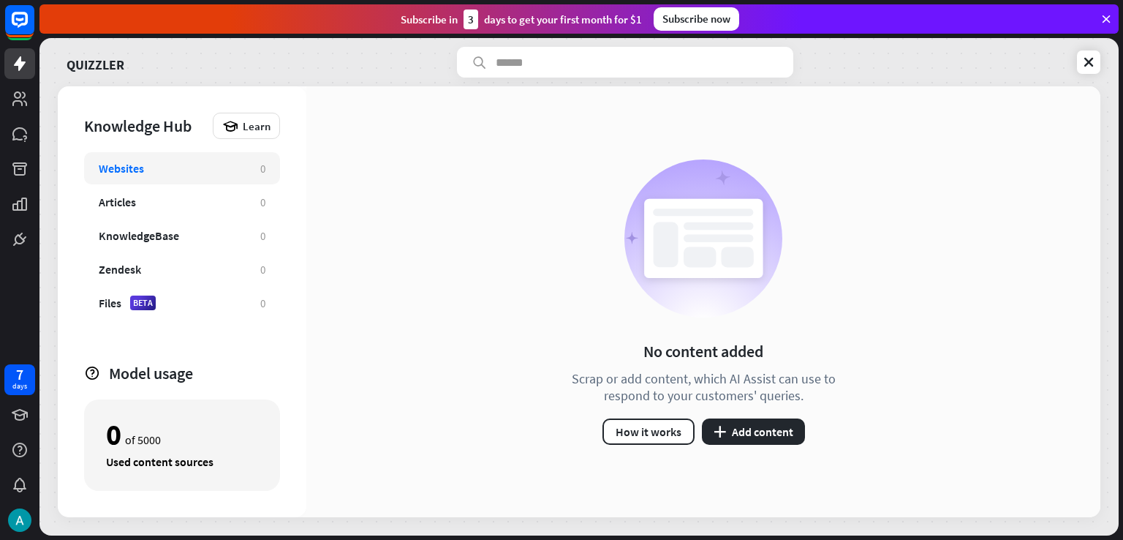 The width and height of the screenshot is (1123, 540). Describe the element at coordinates (139, 235) in the screenshot. I see `div: KnowledgeBase` at that location.